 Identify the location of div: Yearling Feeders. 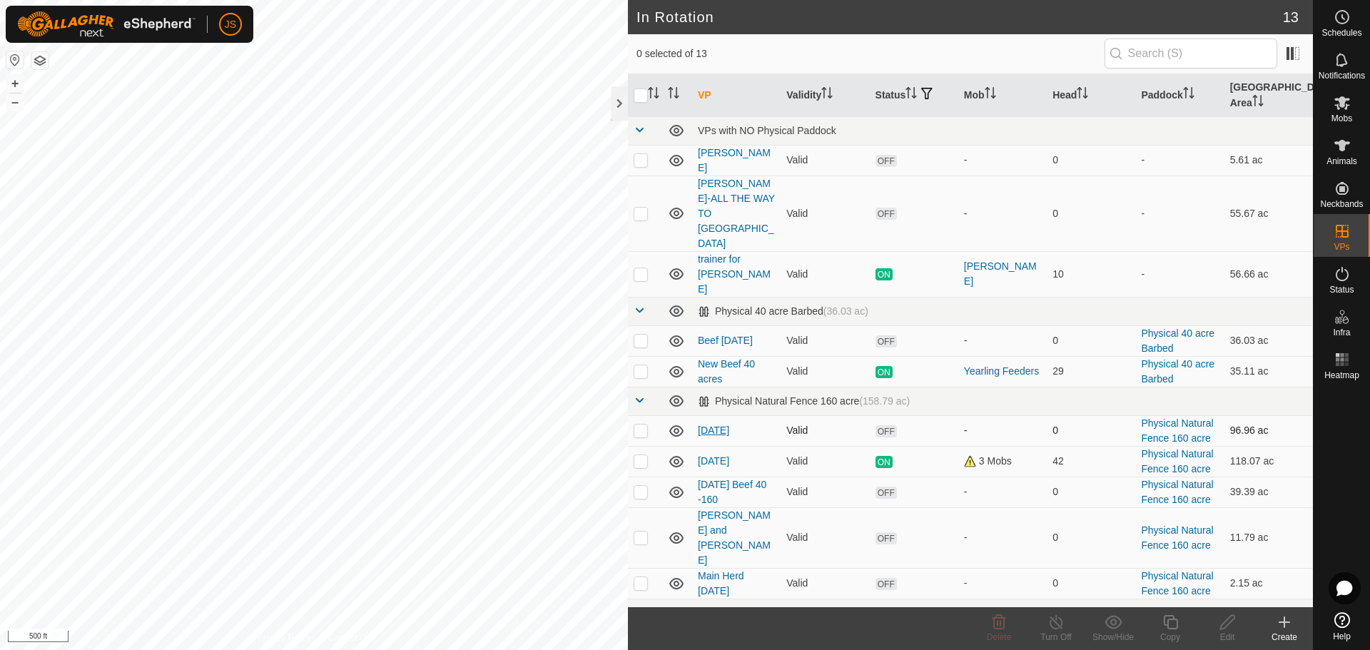
(1002, 371).